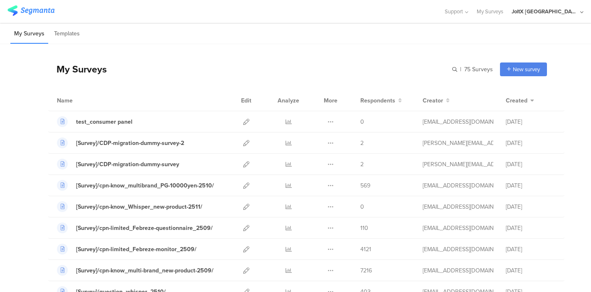 This screenshot has width=591, height=292. I want to click on button: Creator, so click(436, 100).